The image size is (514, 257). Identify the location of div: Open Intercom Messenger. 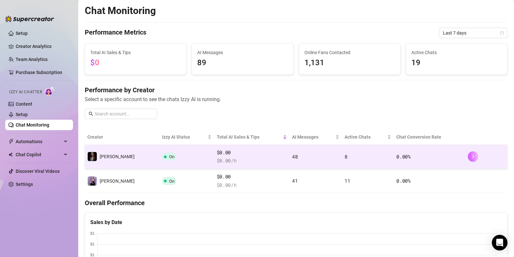
(500, 243).